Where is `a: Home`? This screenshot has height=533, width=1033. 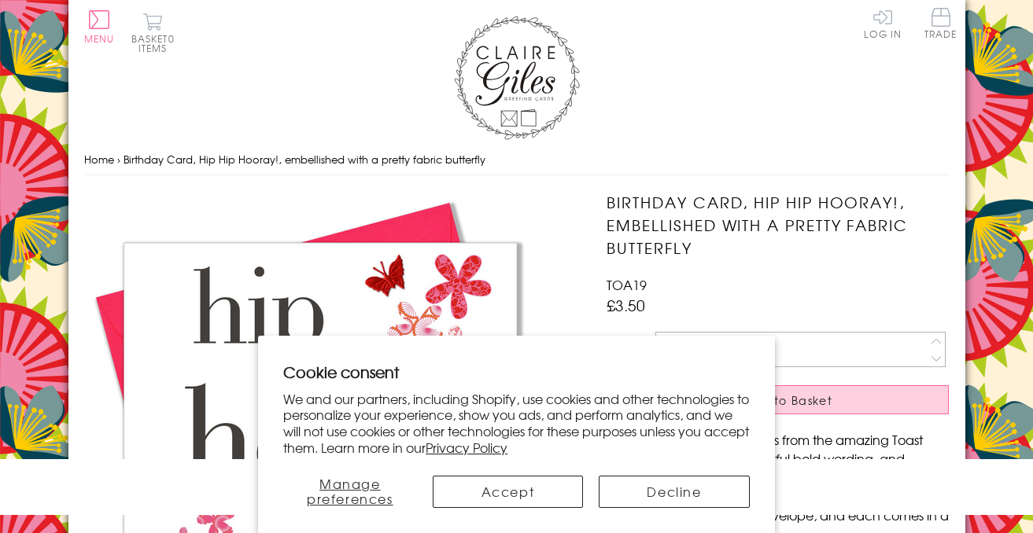
a: Home is located at coordinates (99, 159).